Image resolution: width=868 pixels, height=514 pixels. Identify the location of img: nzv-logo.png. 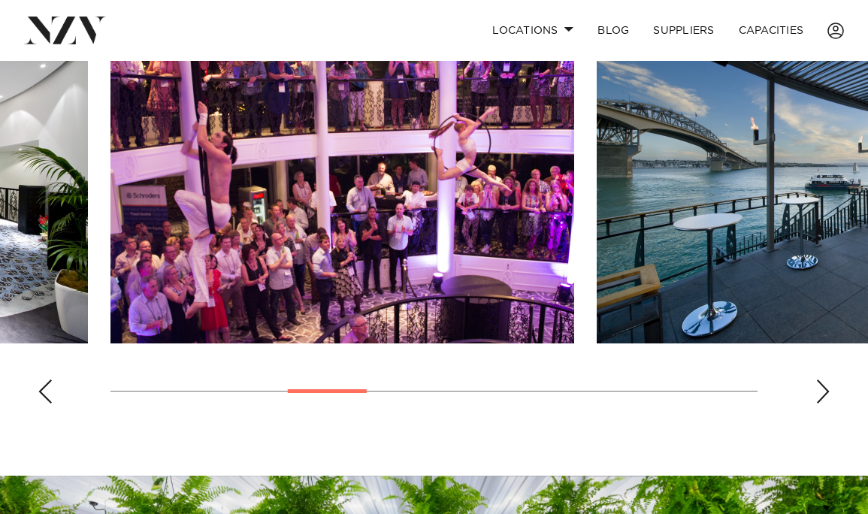
(65, 30).